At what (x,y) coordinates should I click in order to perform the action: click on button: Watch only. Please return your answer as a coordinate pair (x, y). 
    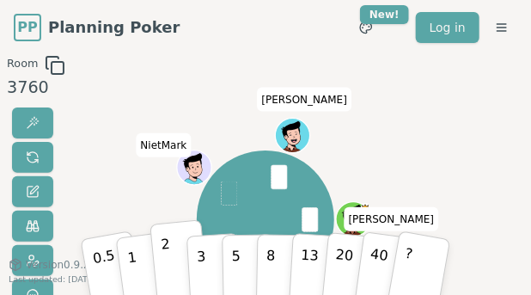
    Looking at the image, I should click on (33, 226).